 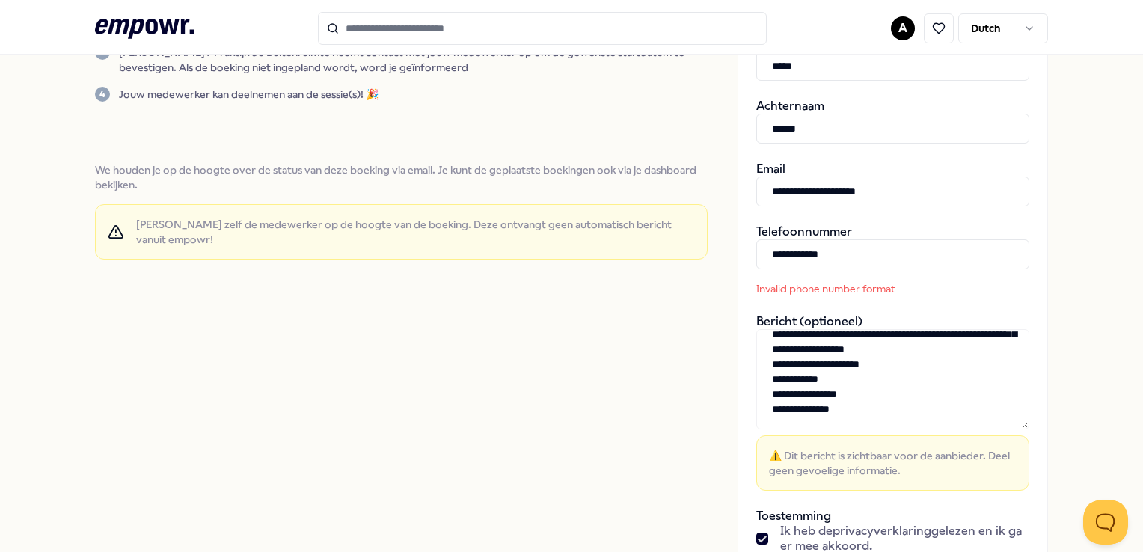 What do you see at coordinates (892, 402) in the screenshot?
I see `div: Bericht (optioneel)` at bounding box center [892, 402].